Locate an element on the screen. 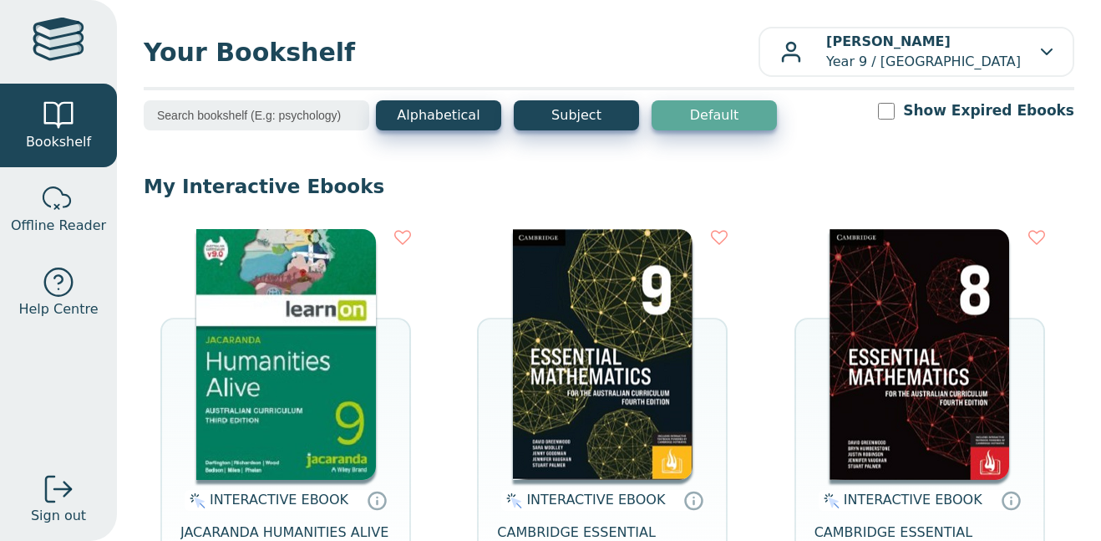  button: Subject is located at coordinates (576, 115).